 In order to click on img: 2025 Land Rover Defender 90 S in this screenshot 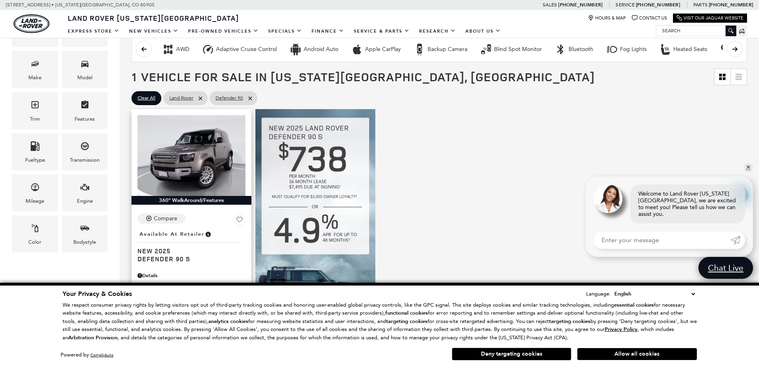, I will do `click(191, 155)`.